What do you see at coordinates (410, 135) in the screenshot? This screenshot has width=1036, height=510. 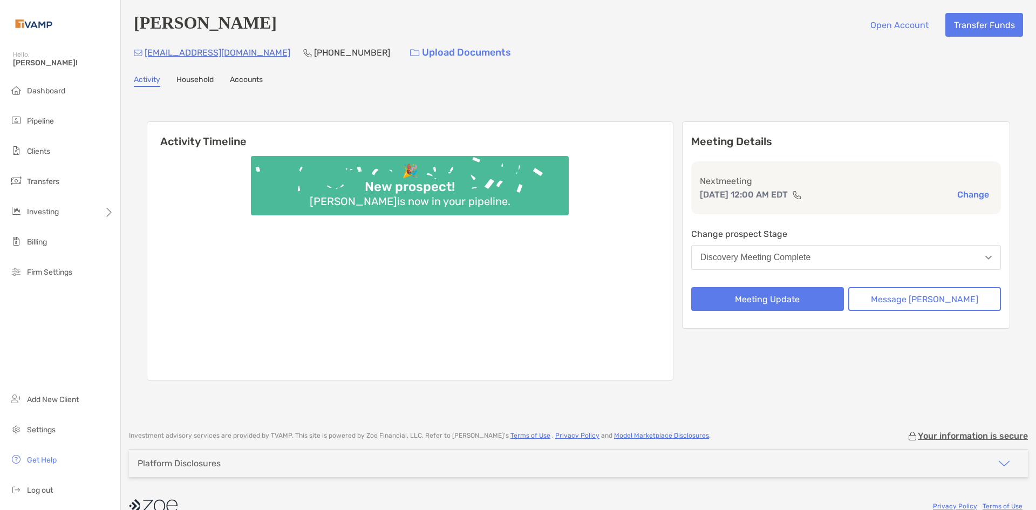 I see `h6: Activity Timeline` at bounding box center [410, 135].